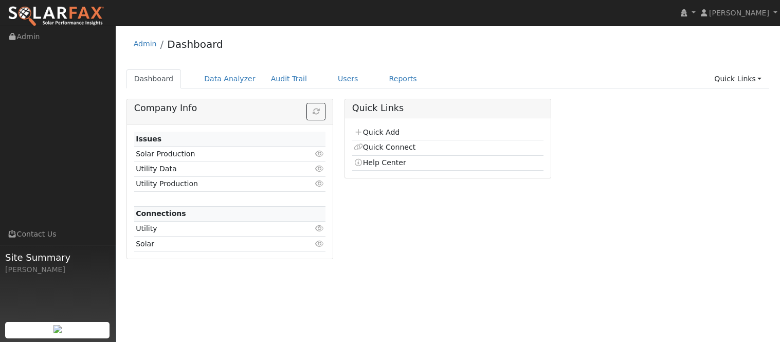  What do you see at coordinates (380, 162) in the screenshot?
I see `a: Help Center` at bounding box center [380, 162].